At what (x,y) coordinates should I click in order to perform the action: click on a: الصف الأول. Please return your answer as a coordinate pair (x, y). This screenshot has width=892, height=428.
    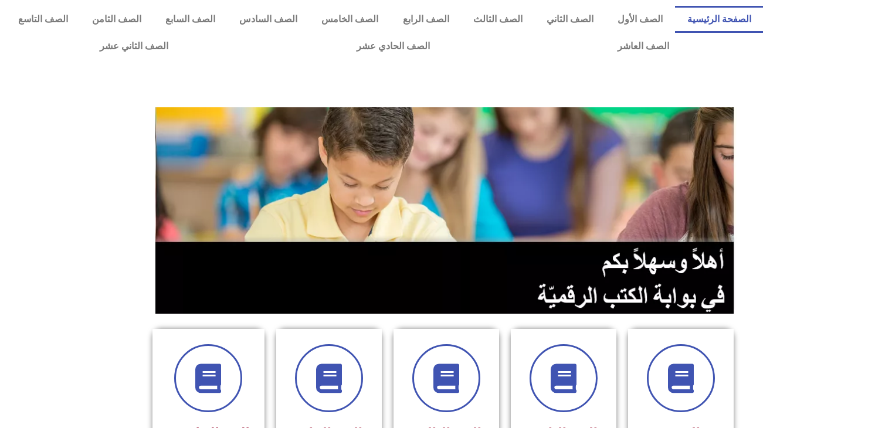
    Looking at the image, I should click on (640, 19).